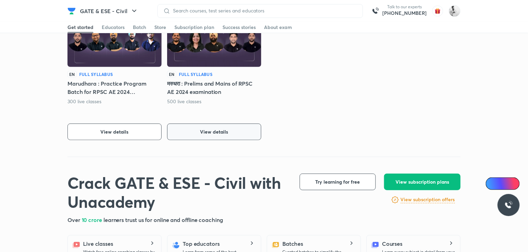  I want to click on a: Get started, so click(80, 27).